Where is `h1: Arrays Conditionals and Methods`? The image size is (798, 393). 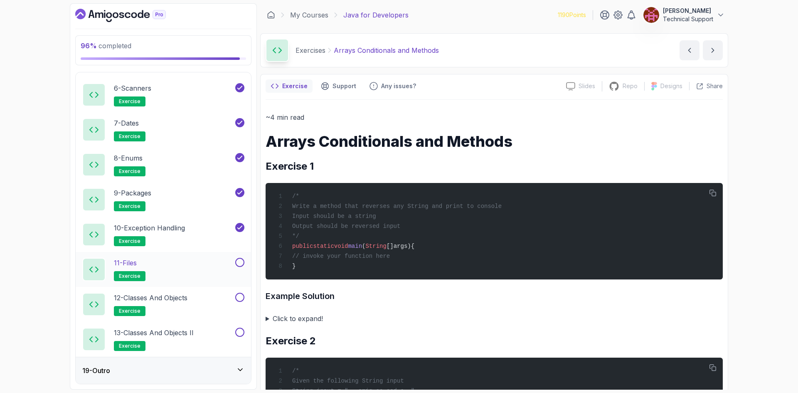
h1: Arrays Conditionals and Methods is located at coordinates (494, 141).